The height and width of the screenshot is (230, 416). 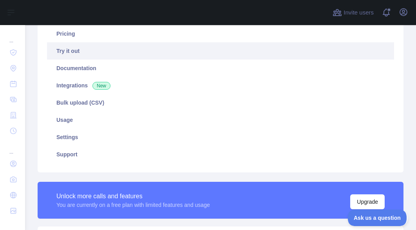 I want to click on button: Upgrade, so click(x=367, y=202).